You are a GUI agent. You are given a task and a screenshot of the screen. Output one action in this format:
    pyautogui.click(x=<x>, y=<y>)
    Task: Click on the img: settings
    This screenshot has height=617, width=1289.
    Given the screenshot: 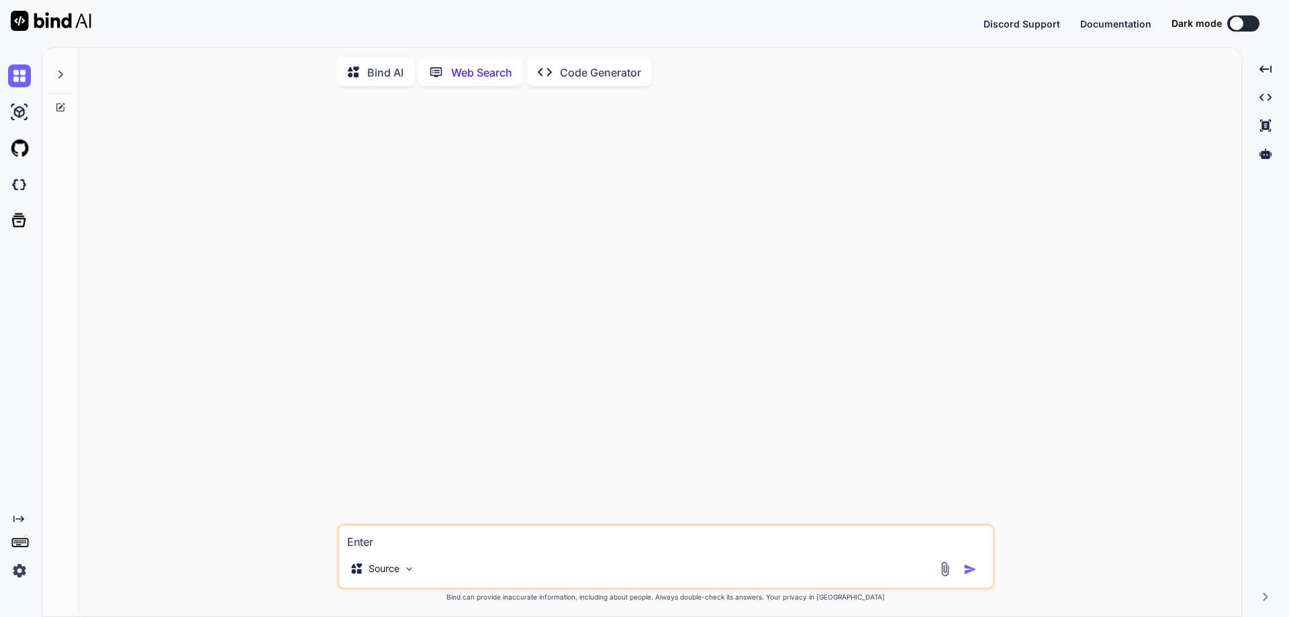 What is the action you would take?
    pyautogui.click(x=19, y=571)
    